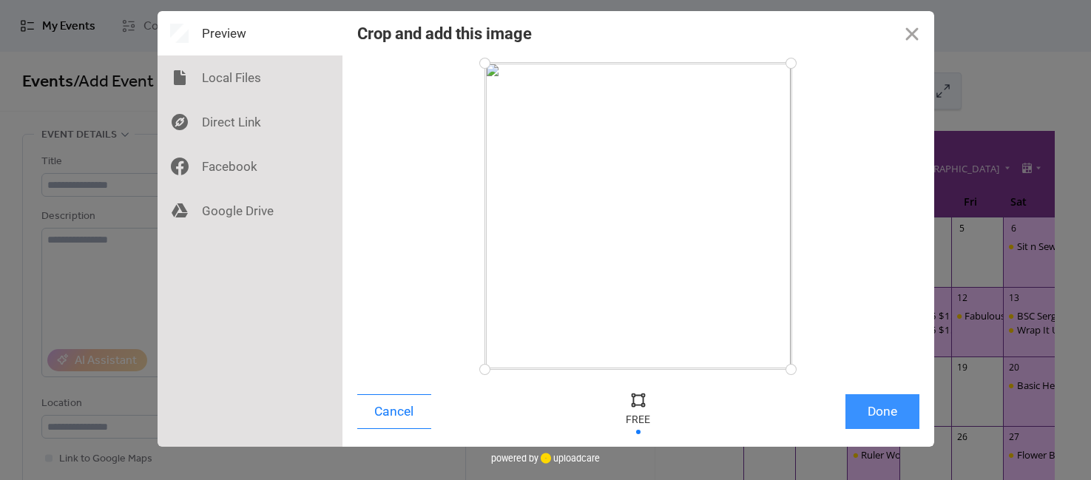 The image size is (1091, 480). What do you see at coordinates (250, 211) in the screenshot?
I see `div: Google Drive` at bounding box center [250, 211].